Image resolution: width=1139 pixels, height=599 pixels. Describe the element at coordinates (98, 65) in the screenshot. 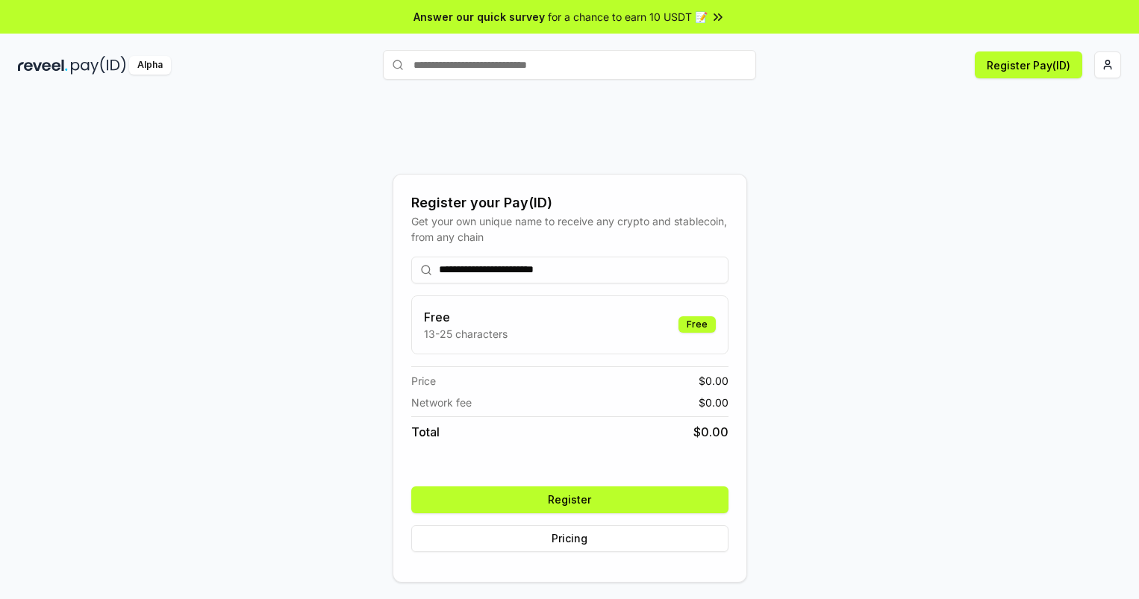

I see `img: pay_id` at that location.